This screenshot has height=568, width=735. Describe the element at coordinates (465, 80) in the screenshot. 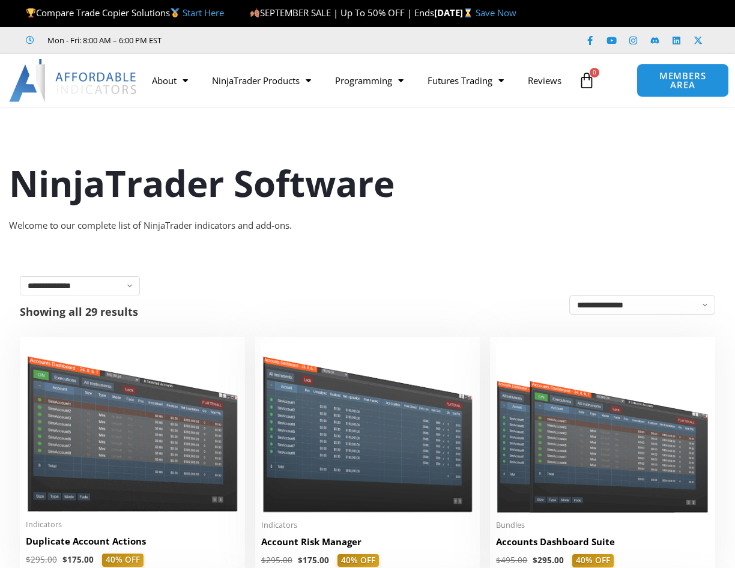

I see `a: Futures Trading` at that location.